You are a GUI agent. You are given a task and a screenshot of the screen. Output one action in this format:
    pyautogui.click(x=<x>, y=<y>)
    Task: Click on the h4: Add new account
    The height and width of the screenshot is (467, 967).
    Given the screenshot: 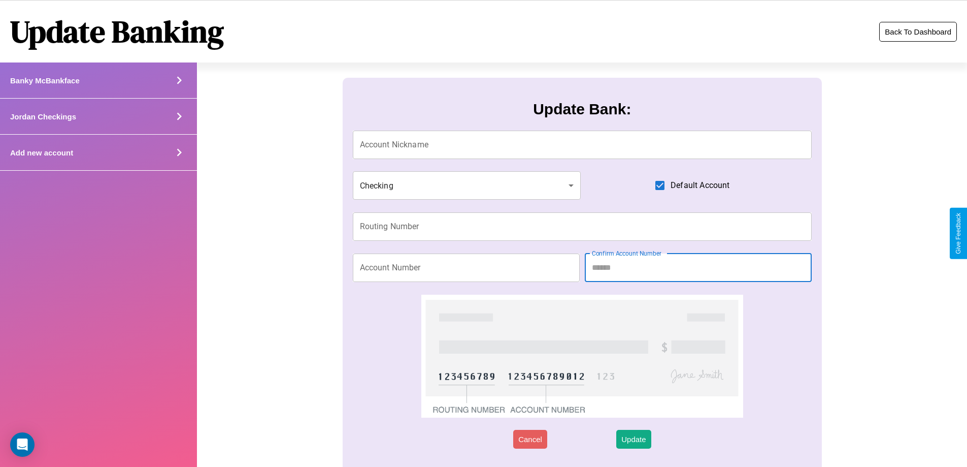 What is the action you would take?
    pyautogui.click(x=42, y=152)
    